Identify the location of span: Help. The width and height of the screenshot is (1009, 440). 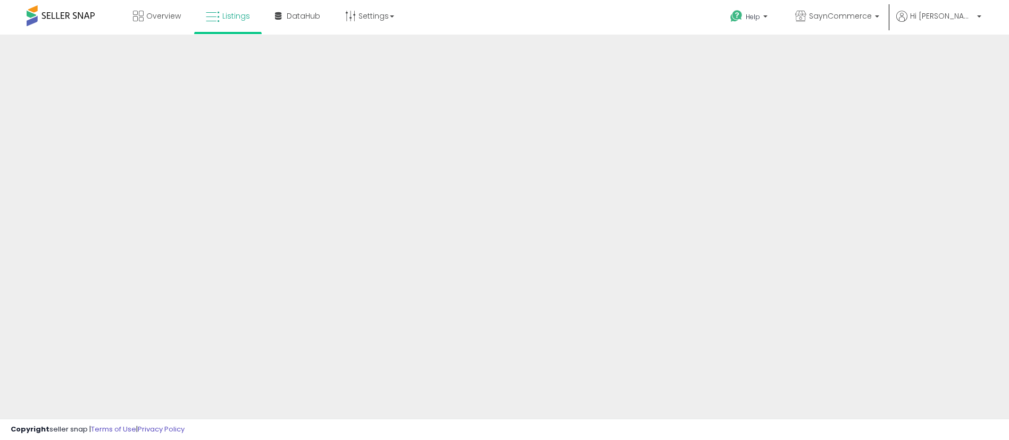
(753, 16).